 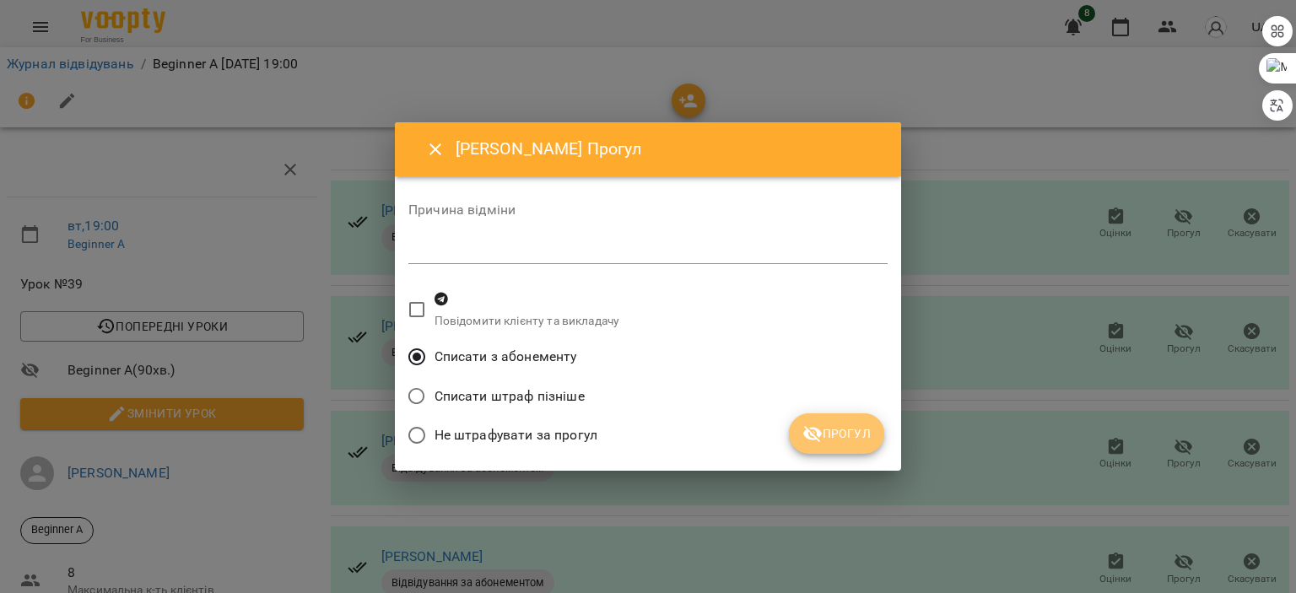 I want to click on button: Close, so click(x=435, y=149).